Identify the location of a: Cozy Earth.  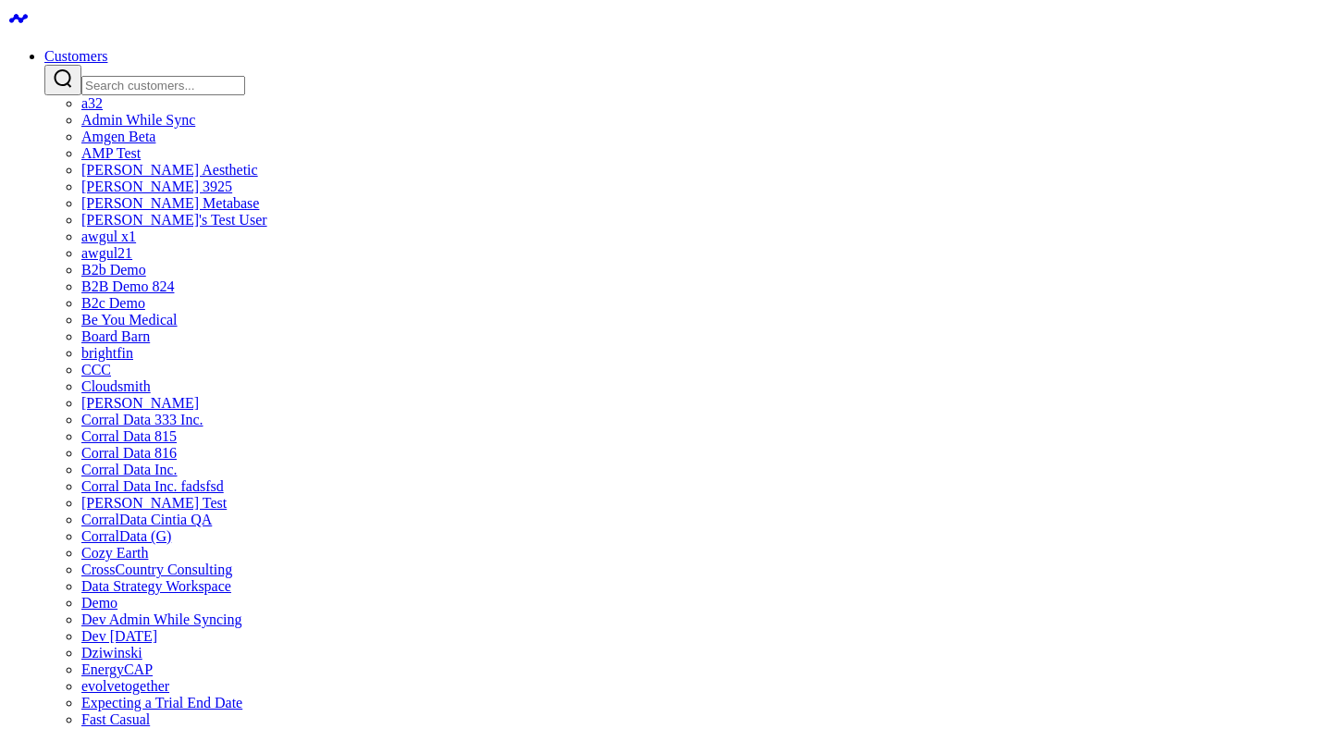
(115, 552).